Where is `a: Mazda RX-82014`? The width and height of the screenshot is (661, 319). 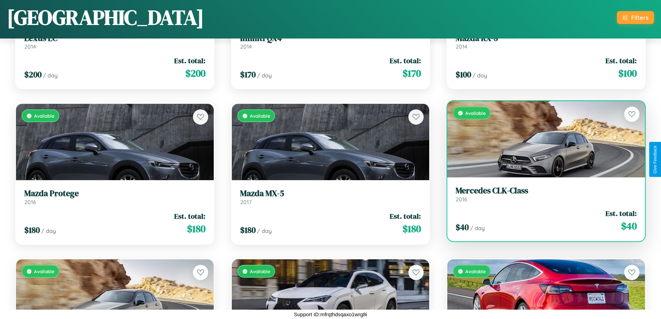
a: Mazda RX-82014 is located at coordinates (546, 42).